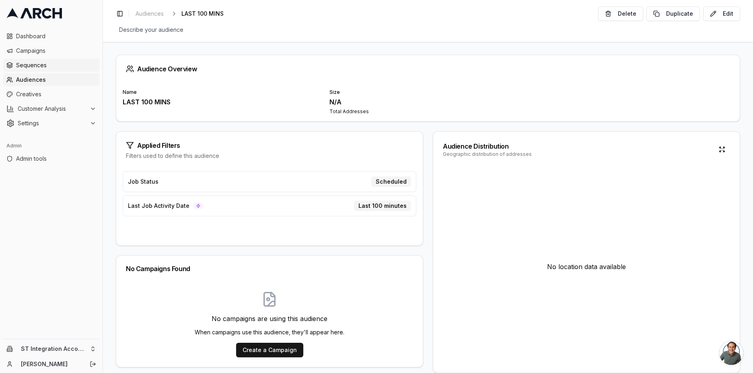 The image size is (753, 373). Describe the element at coordinates (428, 69) in the screenshot. I see `div: Audience Overview` at that location.